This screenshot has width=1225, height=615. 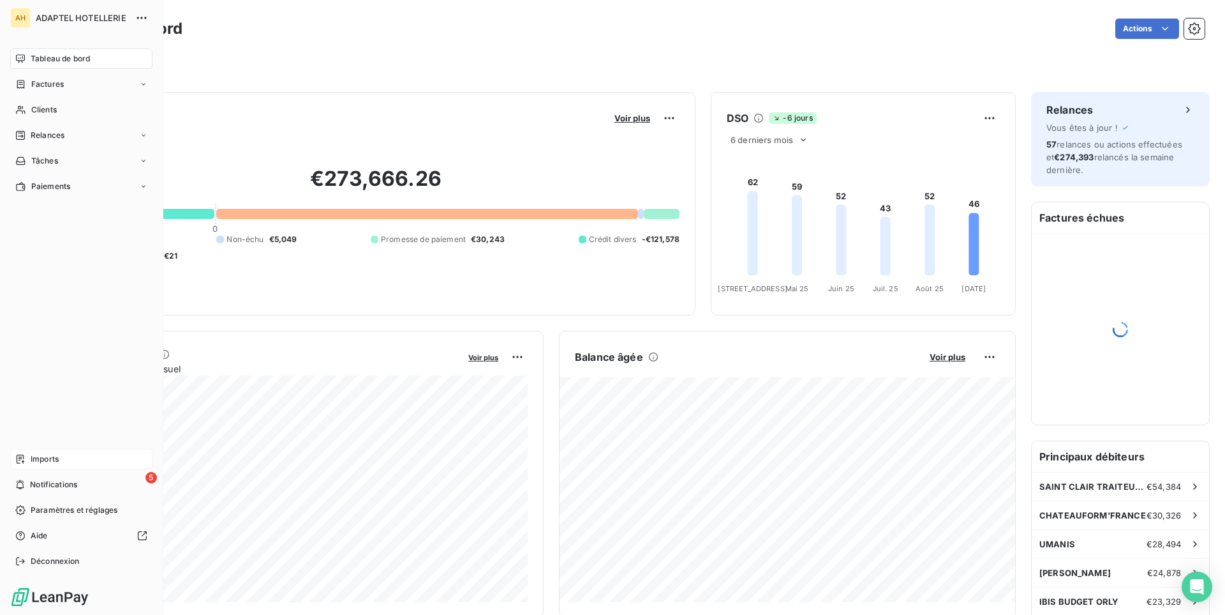 I want to click on span: Tâches, so click(x=45, y=161).